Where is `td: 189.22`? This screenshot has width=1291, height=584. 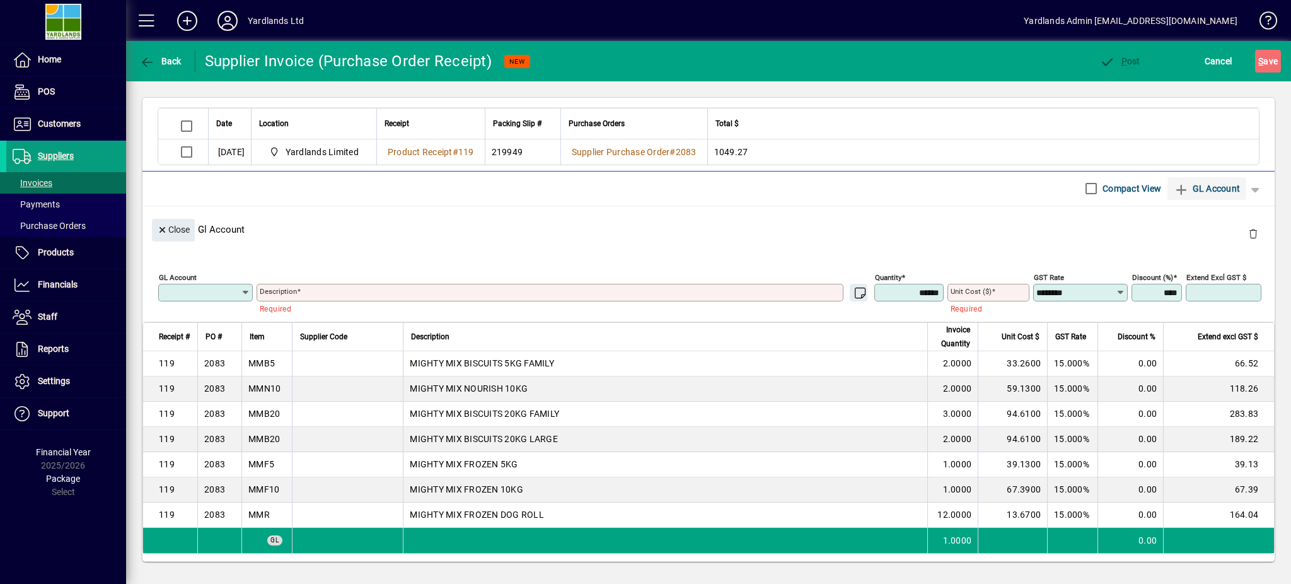 td: 189.22 is located at coordinates (1219, 440).